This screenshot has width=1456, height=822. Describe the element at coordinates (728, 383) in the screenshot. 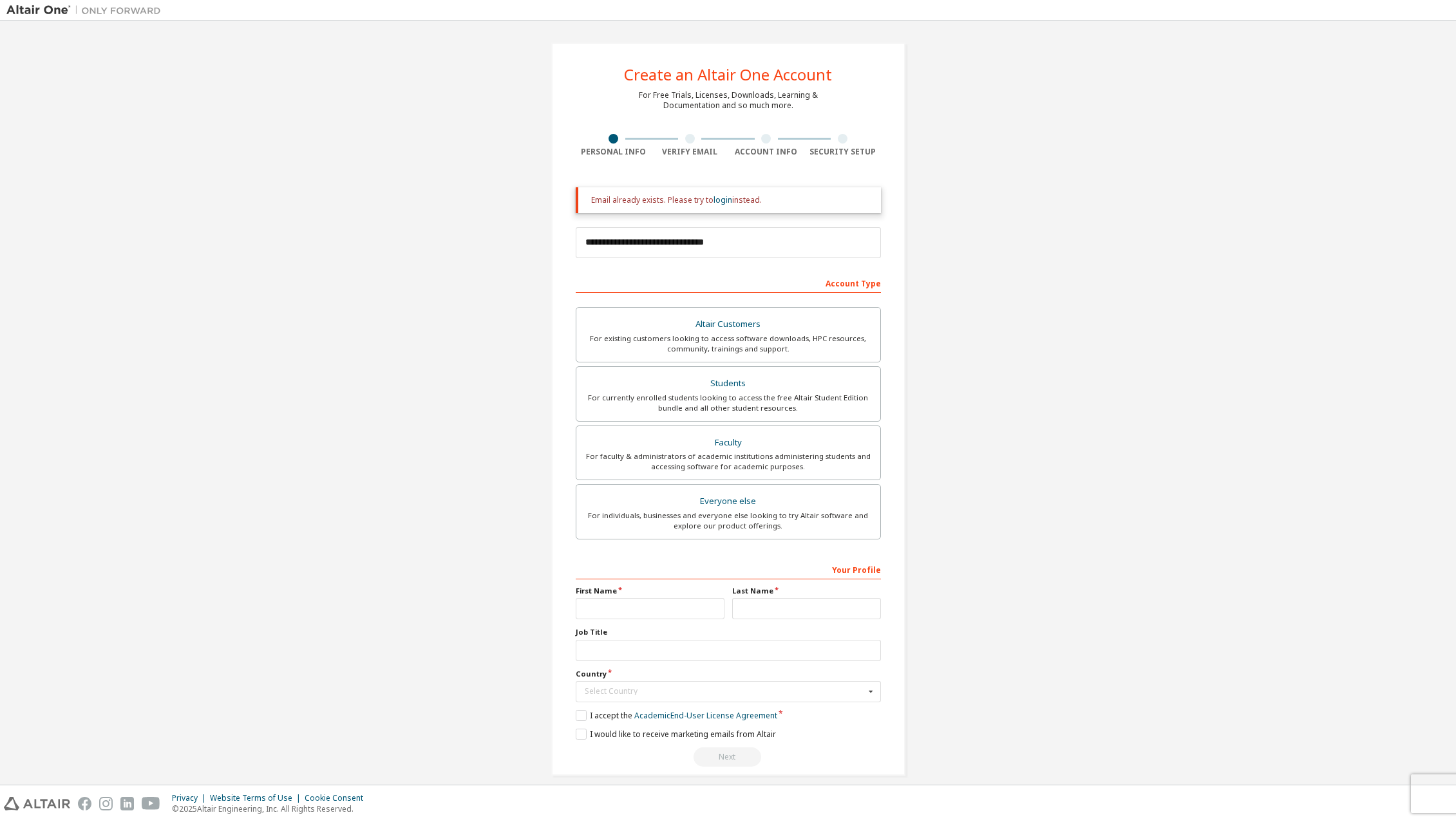

I see `div: Students` at that location.